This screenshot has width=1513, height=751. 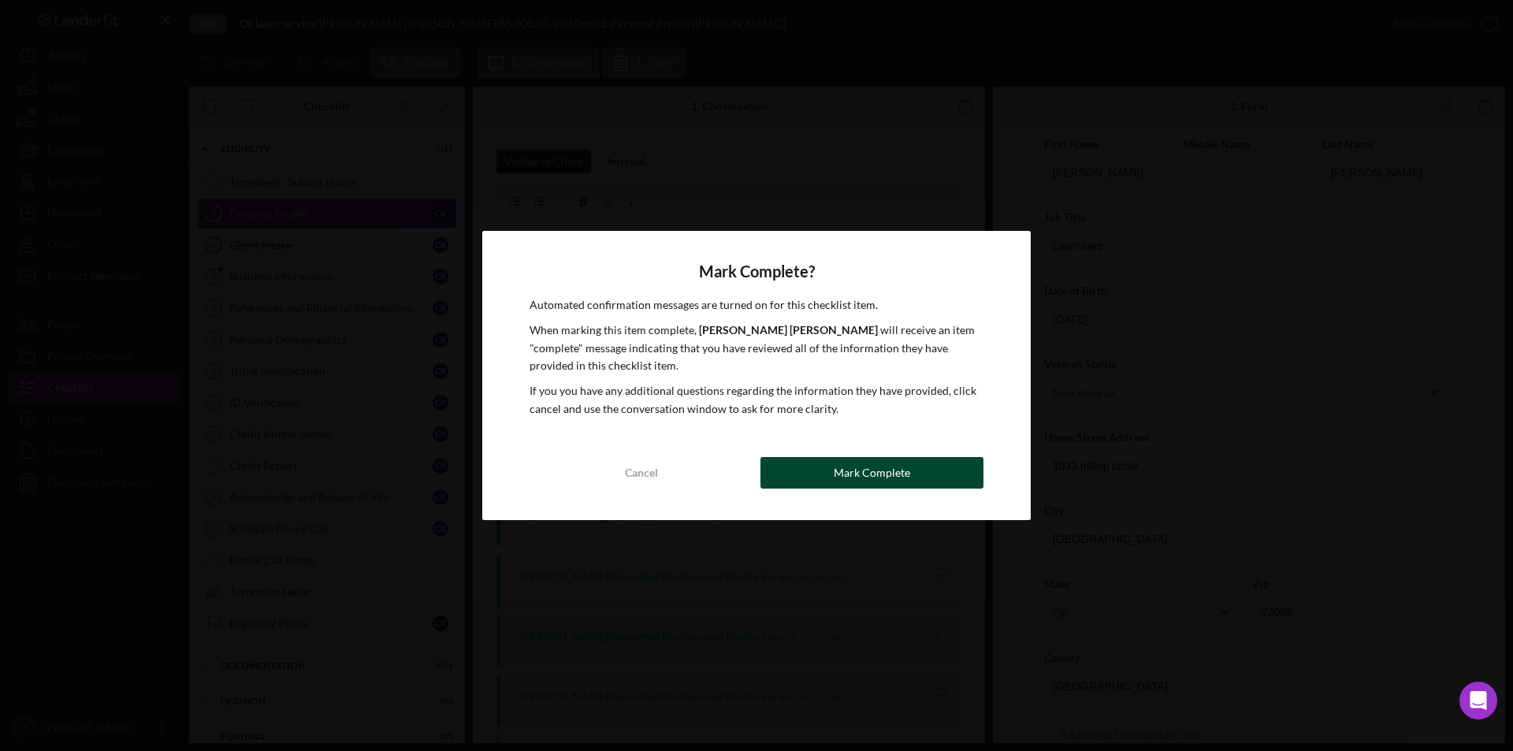 I want to click on button: Mark Complete, so click(x=872, y=473).